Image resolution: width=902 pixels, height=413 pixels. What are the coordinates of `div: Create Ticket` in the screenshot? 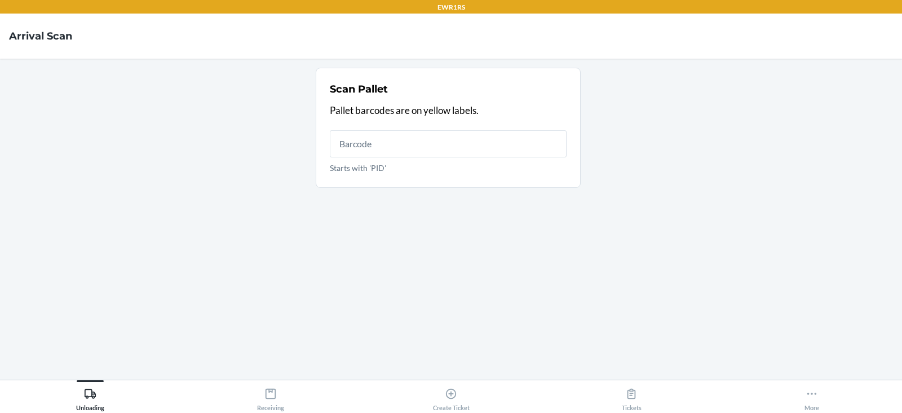 It's located at (451, 397).